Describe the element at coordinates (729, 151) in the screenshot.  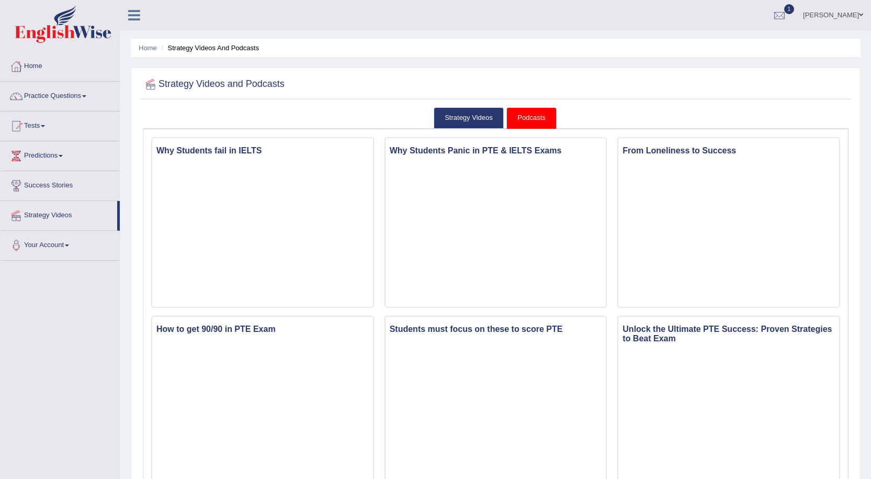
I see `h3: From Loneliness to Success` at that location.